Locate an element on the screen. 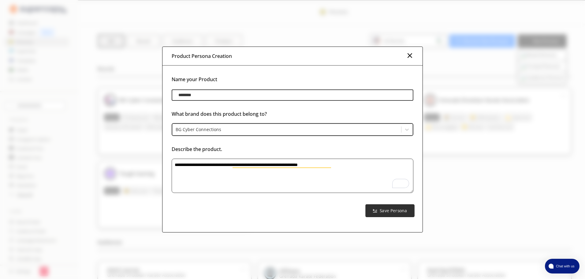 Image resolution: width=585 pixels, height=279 pixels. textarea: To enrich screen reader interactions, please activate Accessibility in Grammarly extension settings is located at coordinates (292, 176).